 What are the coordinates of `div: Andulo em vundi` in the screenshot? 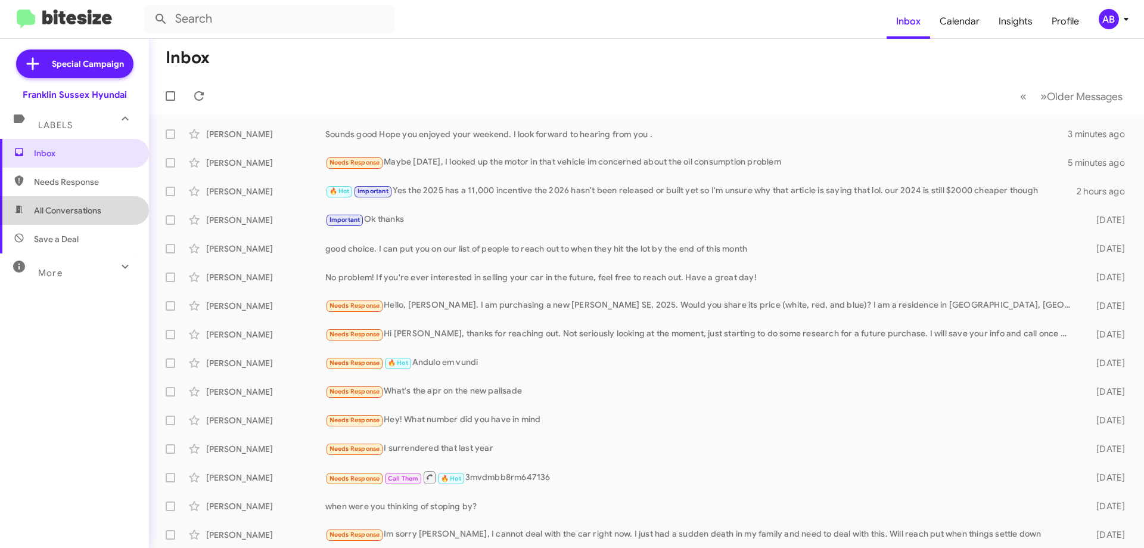 It's located at (702, 362).